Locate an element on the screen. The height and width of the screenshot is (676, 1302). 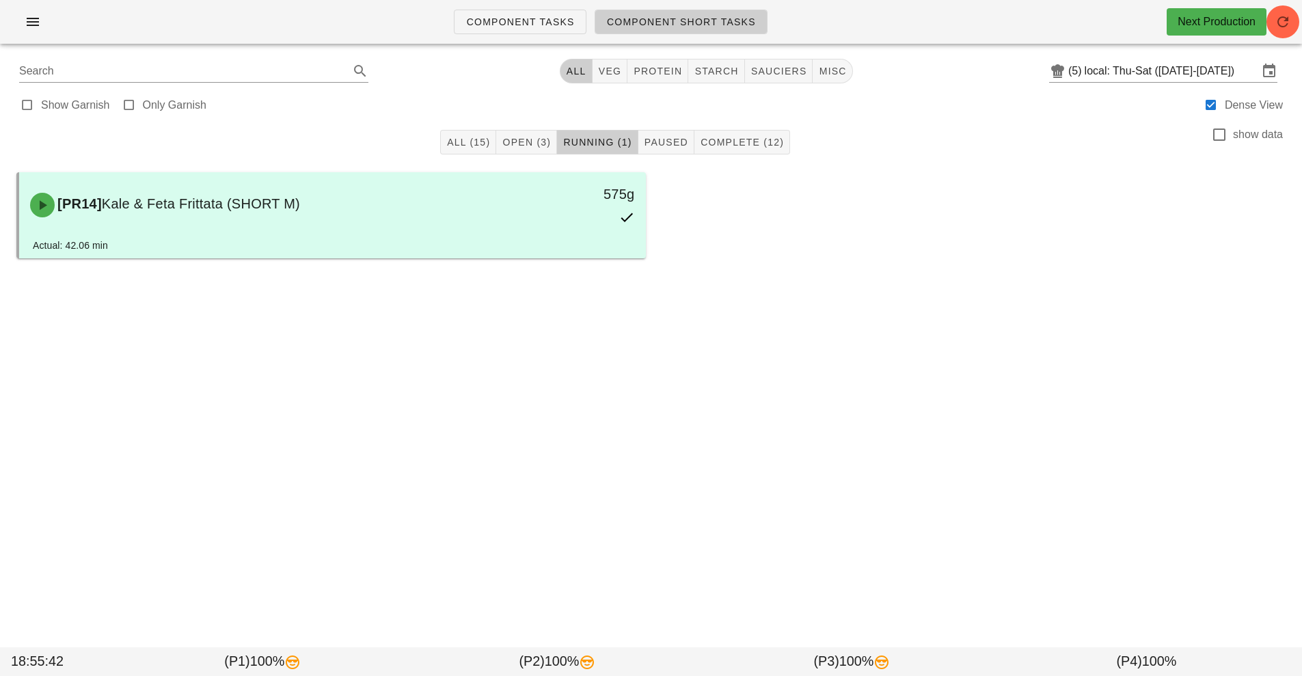
button: Complete (12) is located at coordinates (742, 142).